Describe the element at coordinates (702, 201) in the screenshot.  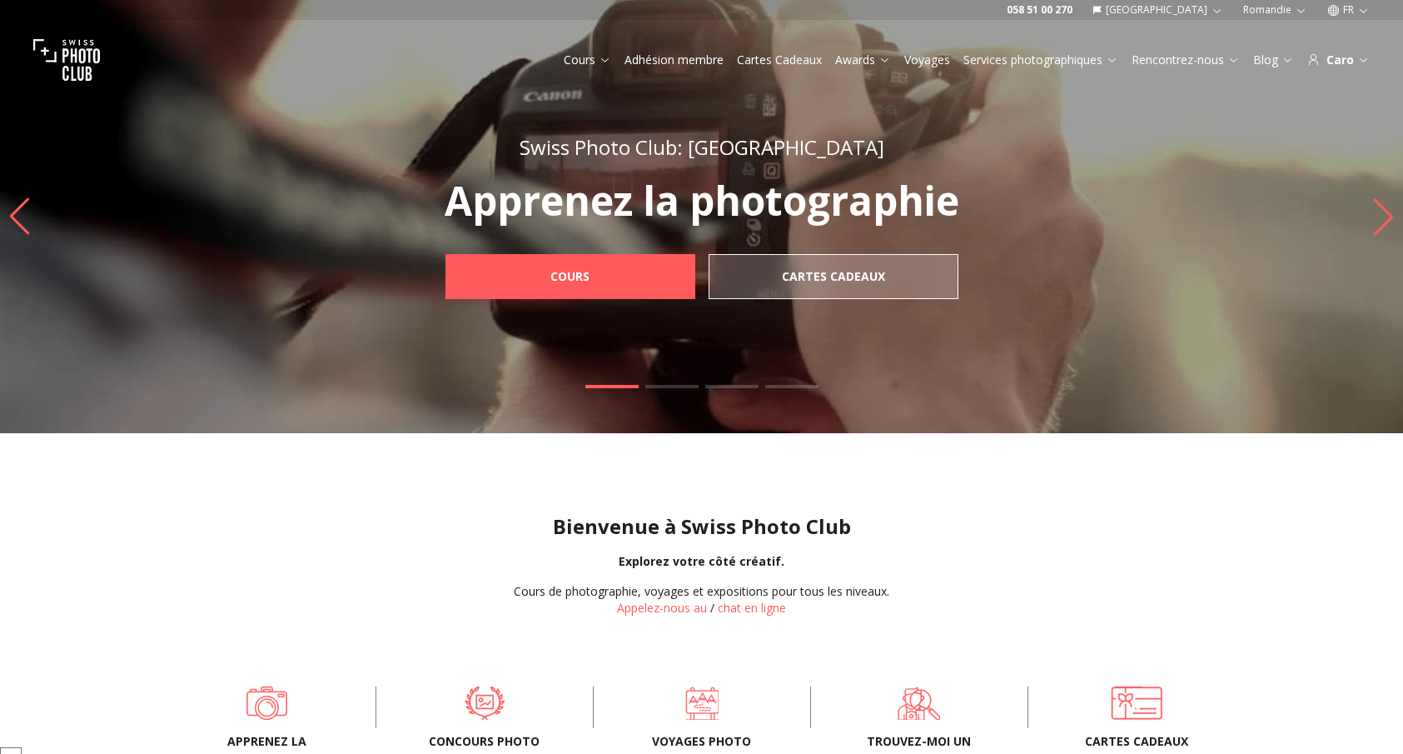
I see `p: Apprenez la photographie` at that location.